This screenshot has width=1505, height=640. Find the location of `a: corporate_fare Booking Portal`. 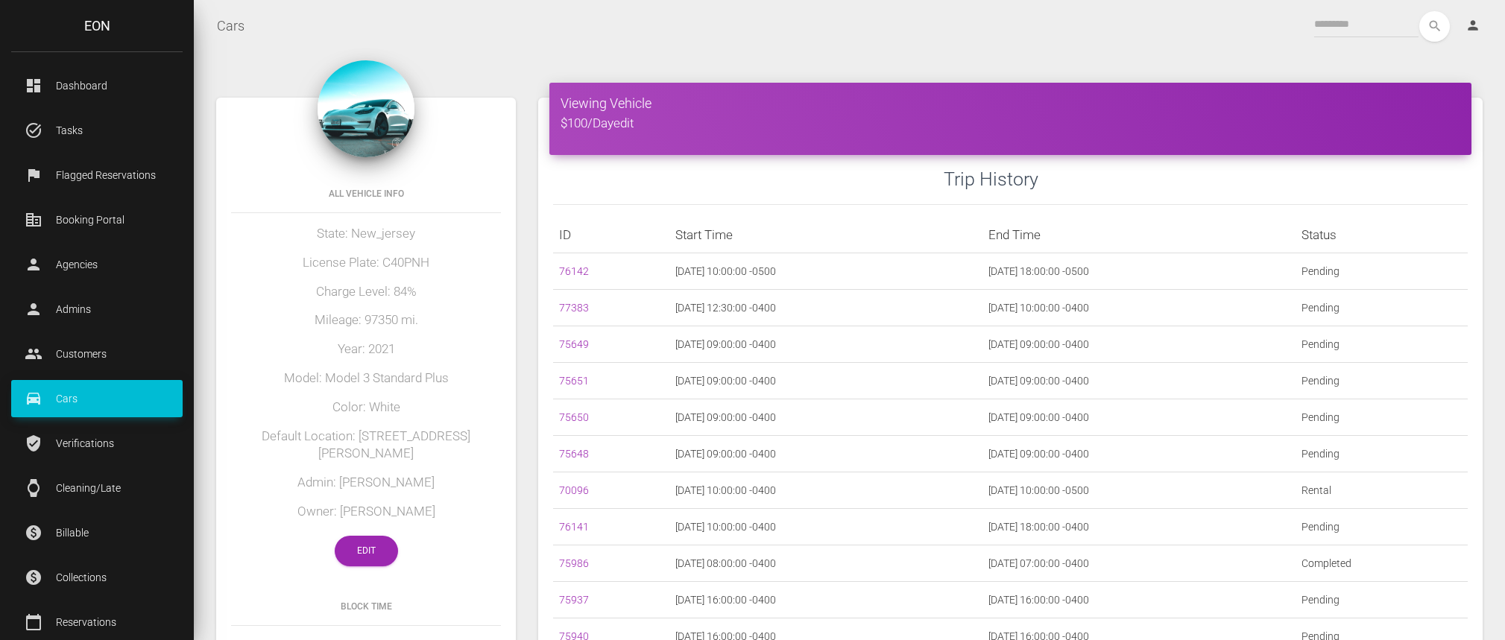

a: corporate_fare Booking Portal is located at coordinates (97, 220).